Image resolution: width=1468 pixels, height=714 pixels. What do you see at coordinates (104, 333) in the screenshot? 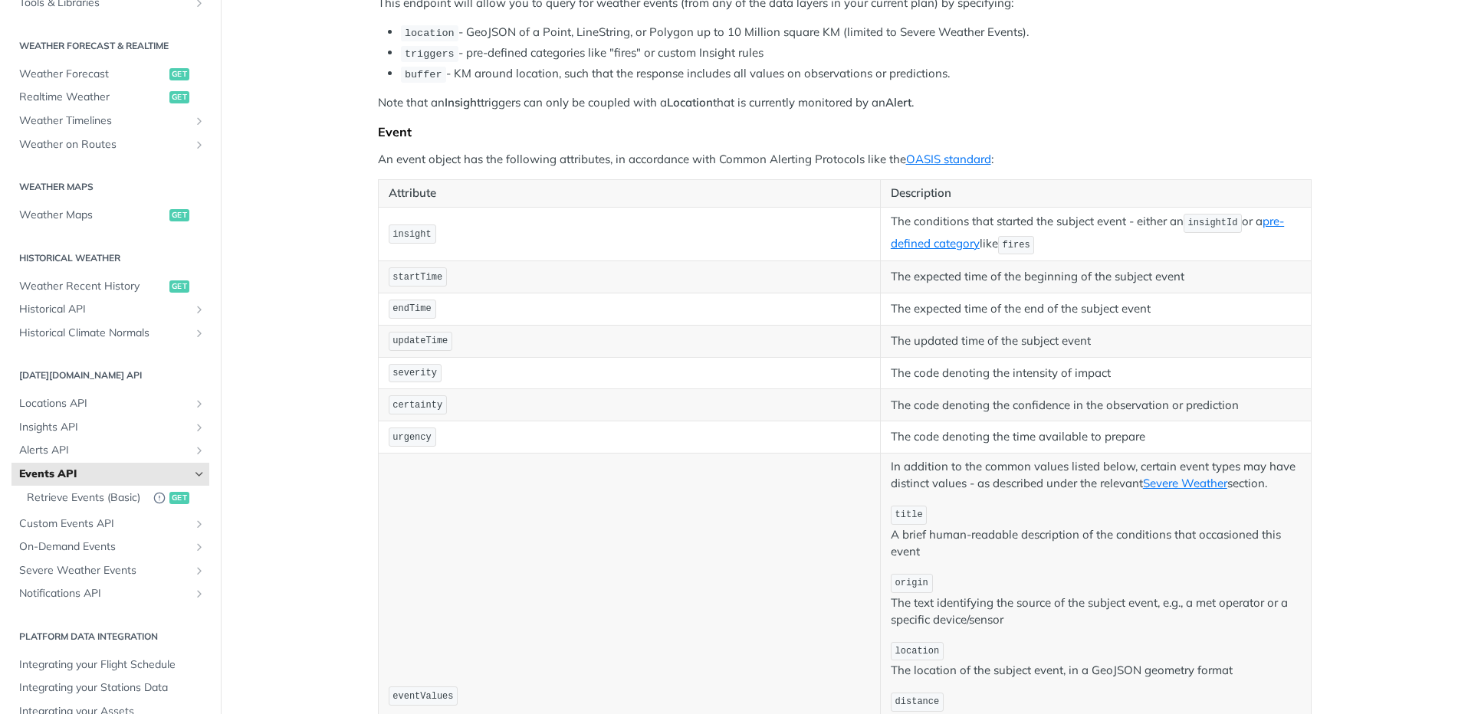
I see `span: Historical Climate Normals` at bounding box center [104, 333].